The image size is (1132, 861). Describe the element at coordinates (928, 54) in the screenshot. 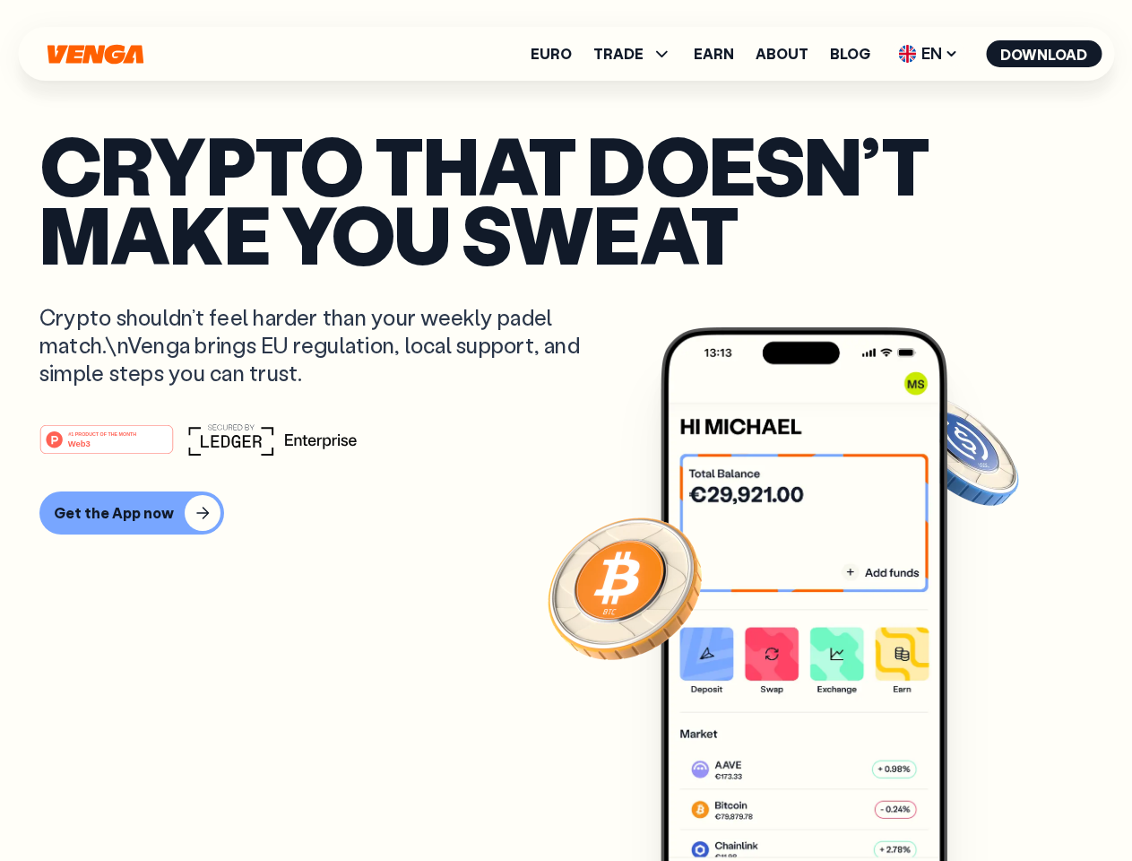

I see `span: EN` at that location.